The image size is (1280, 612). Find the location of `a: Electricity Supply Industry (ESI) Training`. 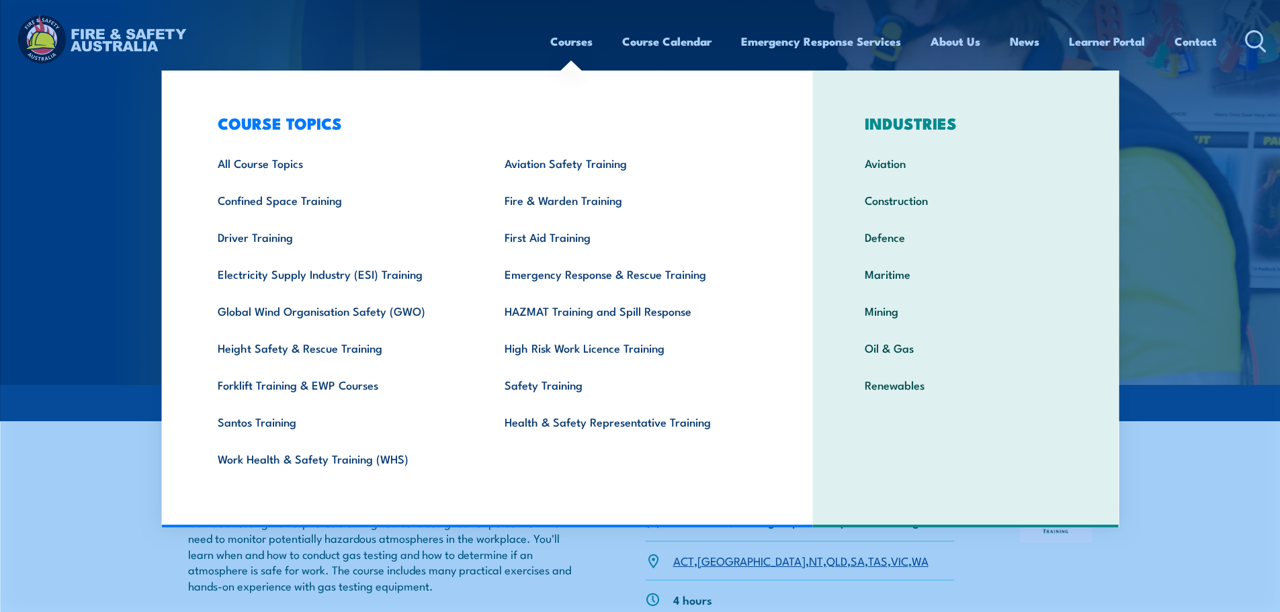

a: Electricity Supply Industry (ESI) Training is located at coordinates (340, 273).